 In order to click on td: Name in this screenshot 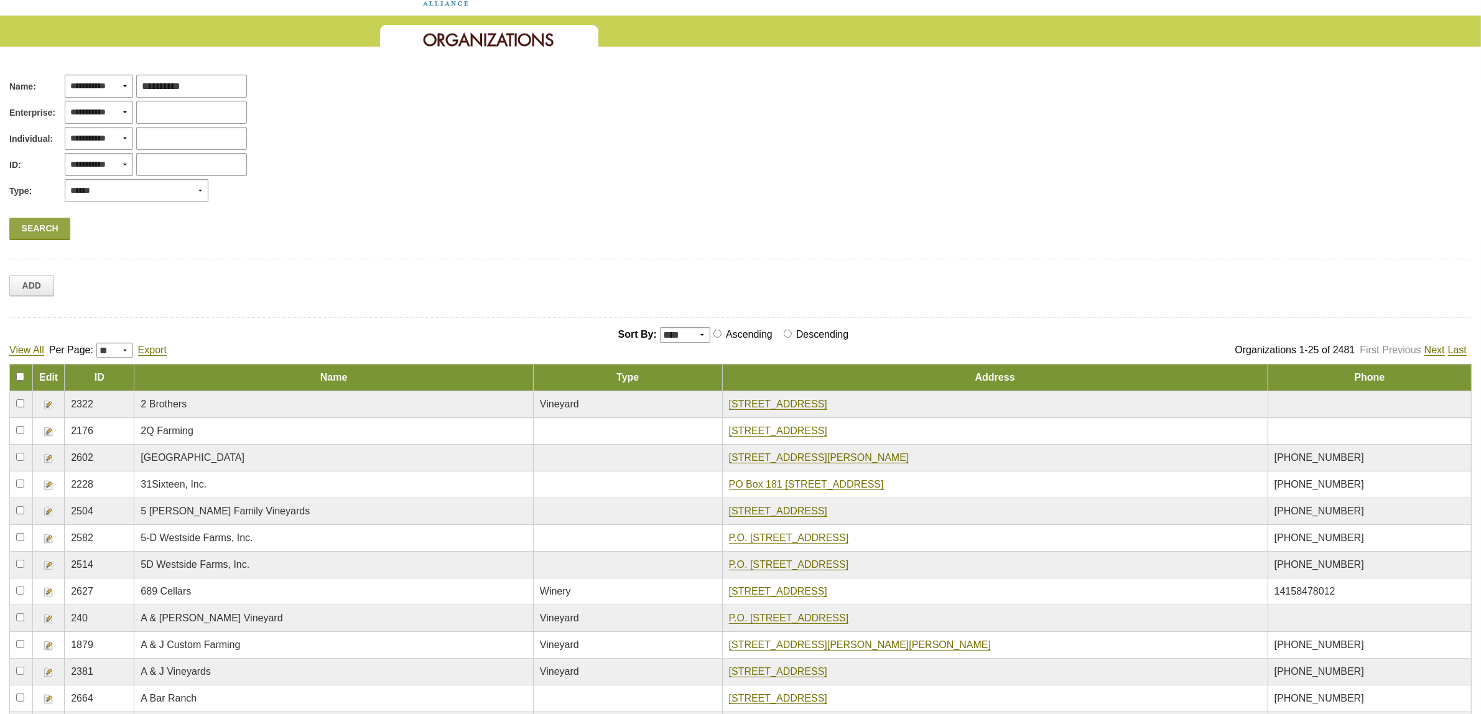, I will do `click(334, 377)`.